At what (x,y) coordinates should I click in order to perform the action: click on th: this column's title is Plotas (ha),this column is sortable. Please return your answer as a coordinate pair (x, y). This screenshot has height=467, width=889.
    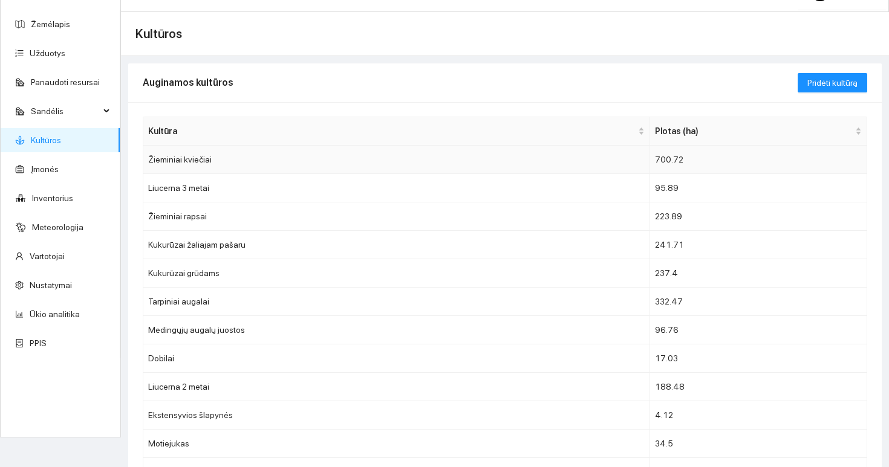
    Looking at the image, I should click on (758, 131).